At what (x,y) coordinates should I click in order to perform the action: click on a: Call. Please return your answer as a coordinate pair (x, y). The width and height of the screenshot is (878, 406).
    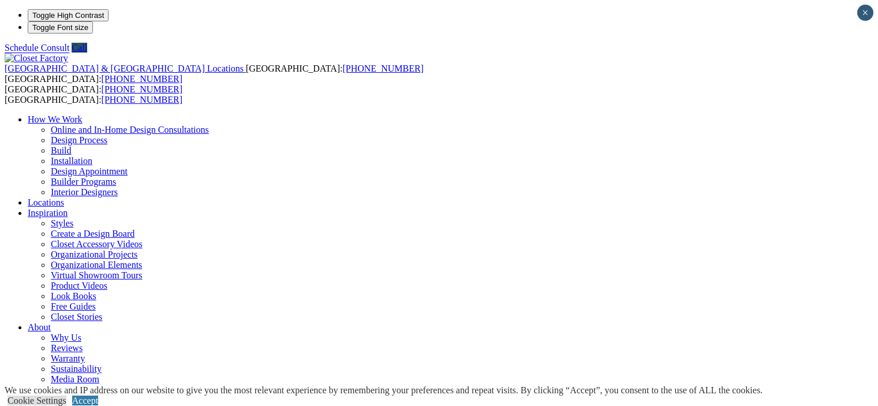
    Looking at the image, I should click on (79, 47).